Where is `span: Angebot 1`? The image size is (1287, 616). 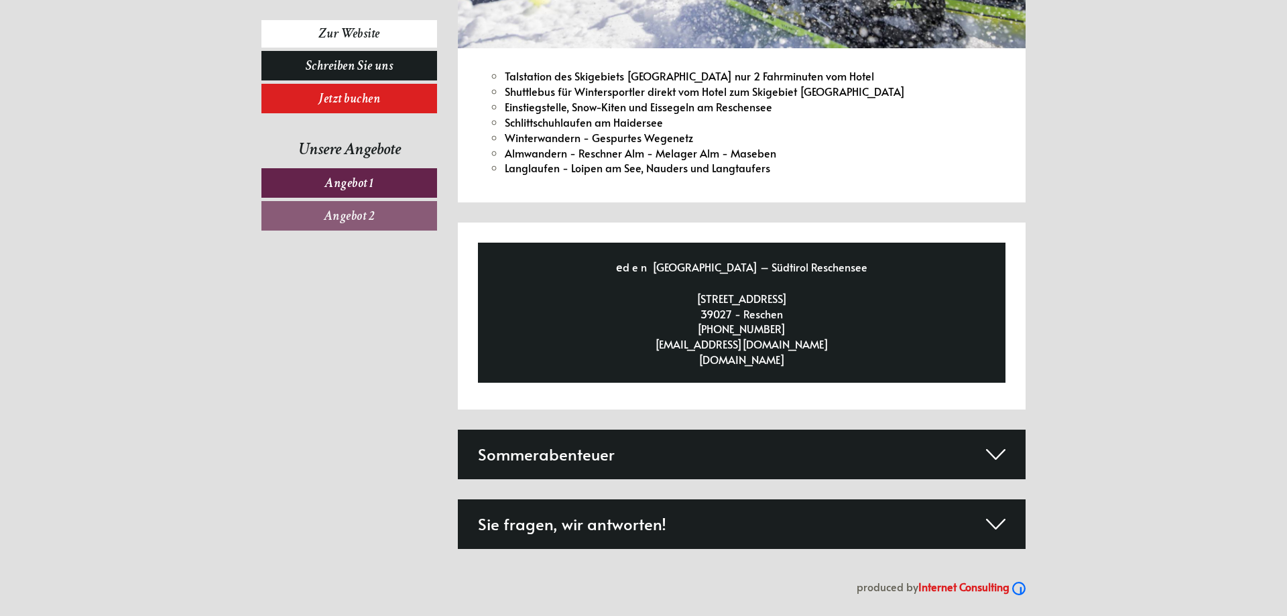
span: Angebot 1 is located at coordinates (349, 183).